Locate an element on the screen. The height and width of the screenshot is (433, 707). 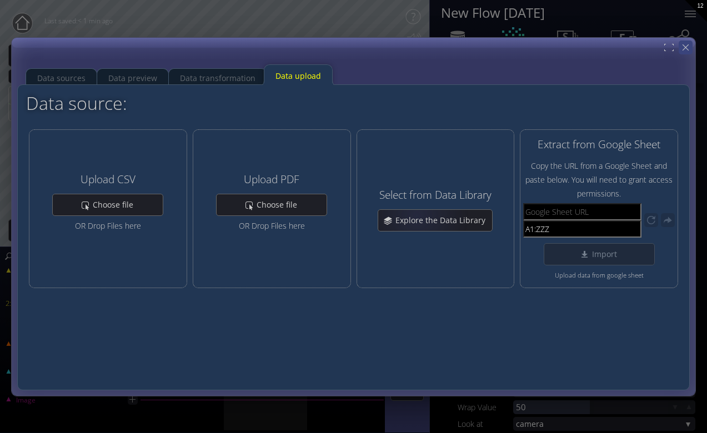
span: Copy the URL from a Google Sheet and paste below. You will need to grant access permissions. is located at coordinates (599, 179).